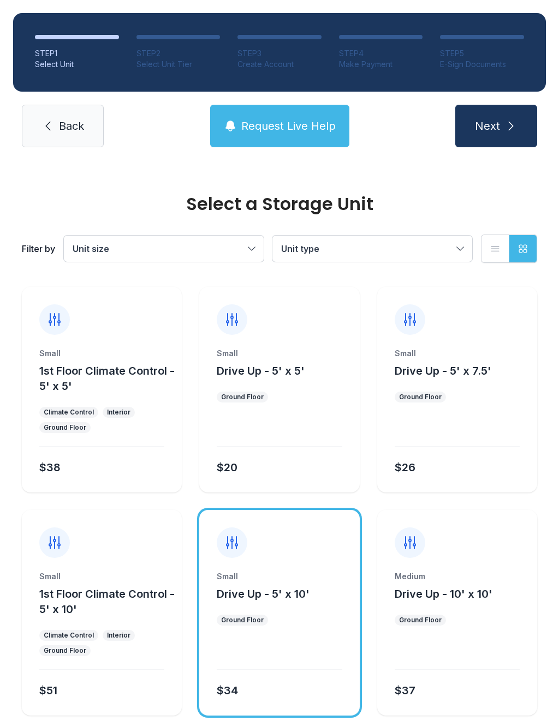 This screenshot has height=721, width=559. Describe the element at coordinates (288, 126) in the screenshot. I see `span: Request Live Help` at that location.